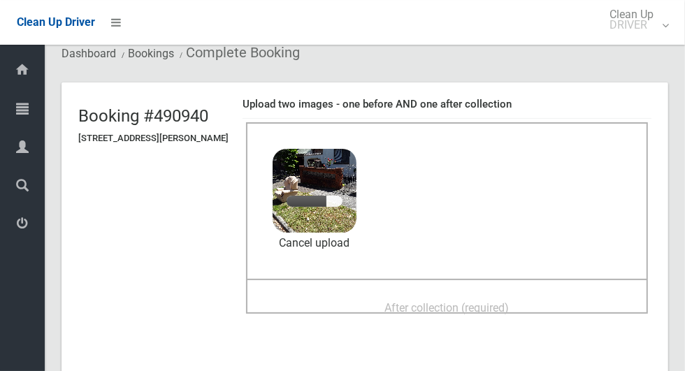  I want to click on span: After collection (required), so click(448, 308).